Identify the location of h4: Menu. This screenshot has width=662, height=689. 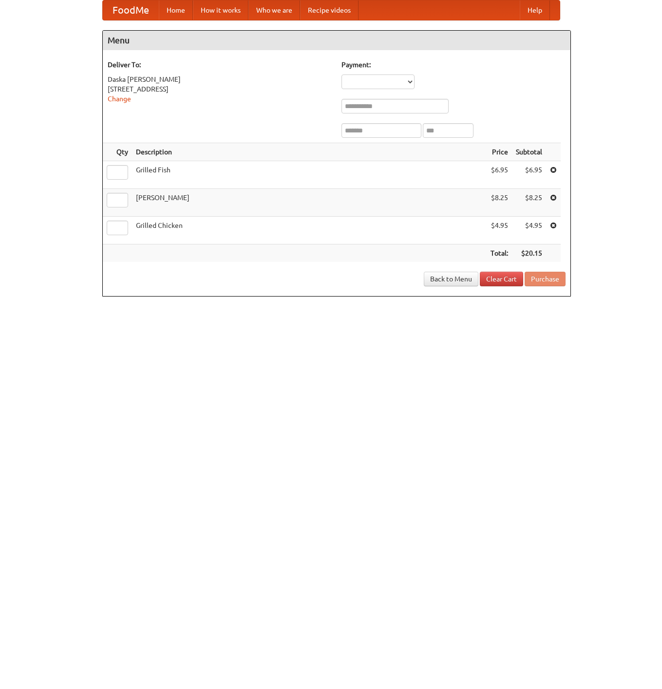
(337, 40).